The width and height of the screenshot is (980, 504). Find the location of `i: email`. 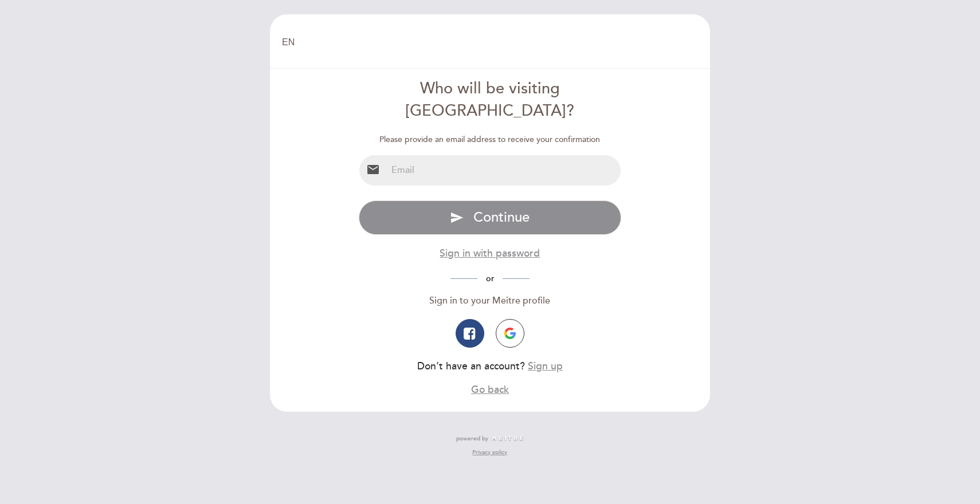

i: email is located at coordinates (373, 170).